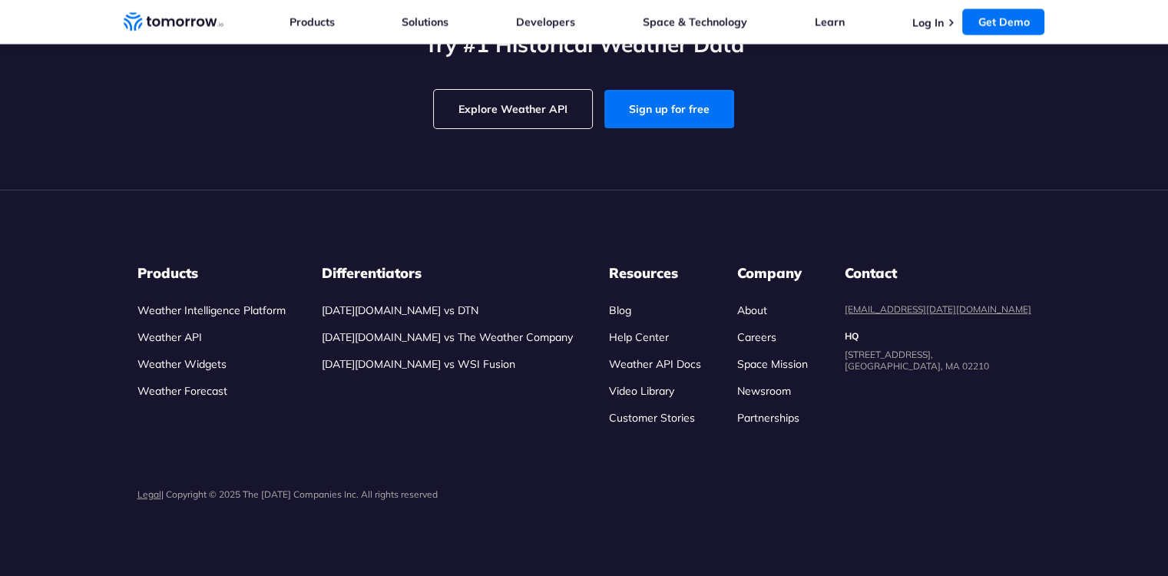 The image size is (1168, 576). Describe the element at coordinates (829, 22) in the screenshot. I see `a: Learn` at that location.